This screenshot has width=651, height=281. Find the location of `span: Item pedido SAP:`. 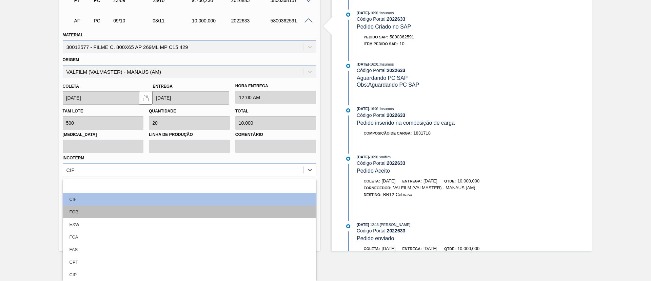

span: Item pedido SAP: is located at coordinates (381, 44).